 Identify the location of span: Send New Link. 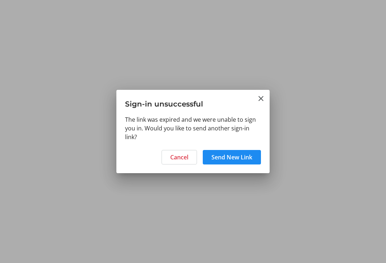
(232, 157).